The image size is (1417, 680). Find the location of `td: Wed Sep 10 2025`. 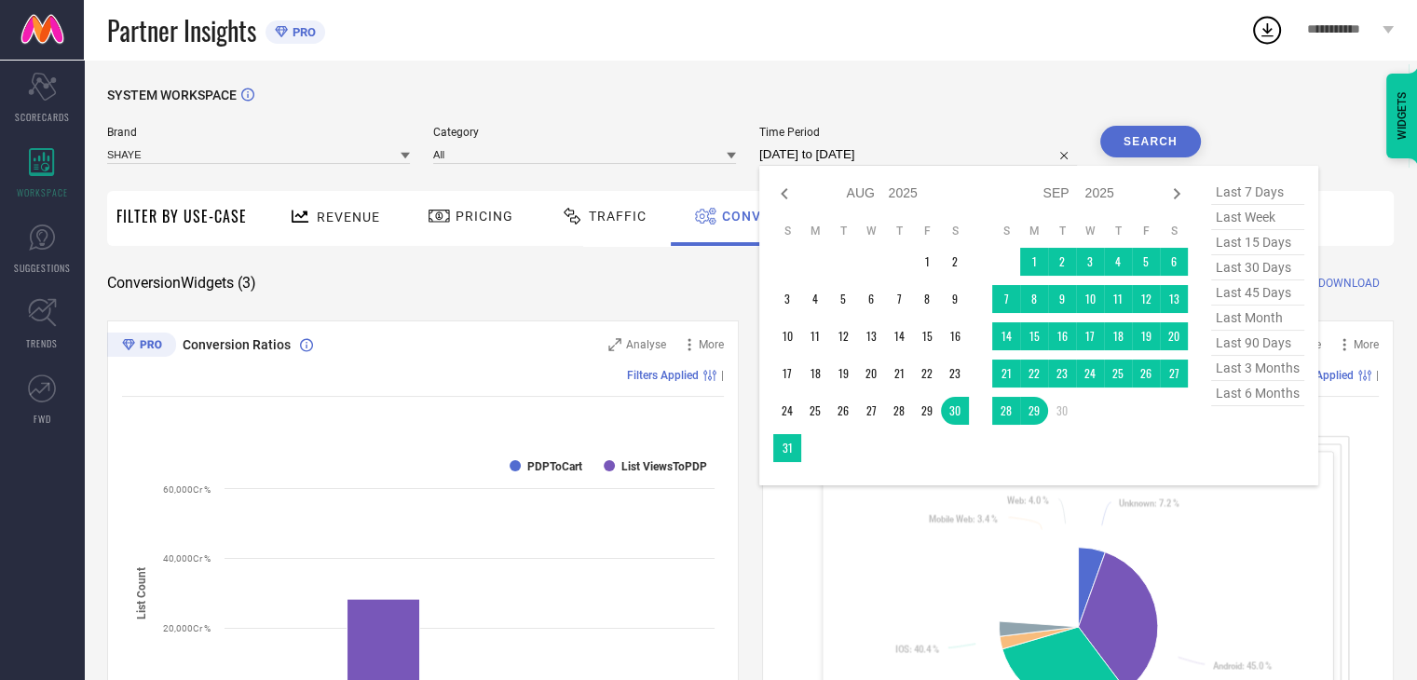

td: Wed Sep 10 2025 is located at coordinates (1090, 299).